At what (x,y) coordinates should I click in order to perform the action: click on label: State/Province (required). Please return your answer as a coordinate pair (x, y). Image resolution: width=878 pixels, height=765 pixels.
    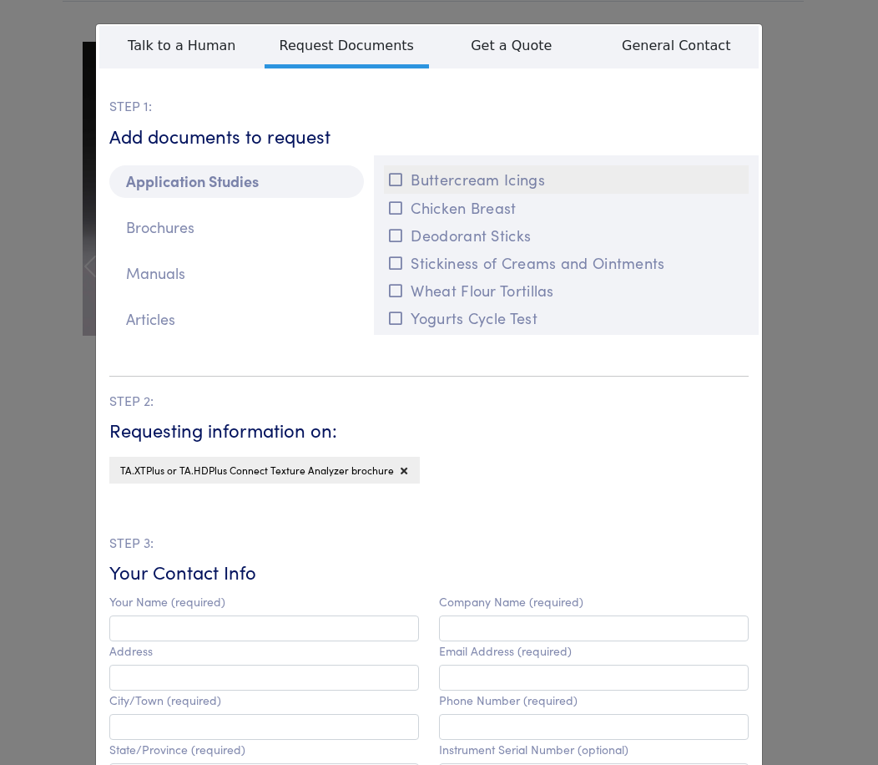
    Looking at the image, I should click on (177, 749).